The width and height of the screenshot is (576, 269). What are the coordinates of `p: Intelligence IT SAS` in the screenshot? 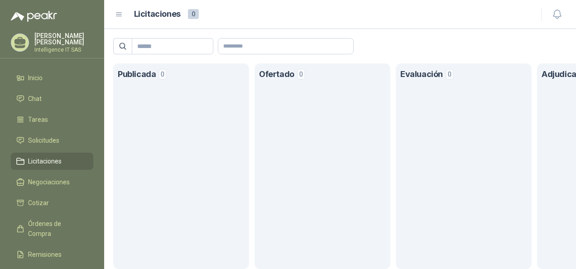 It's located at (64, 50).